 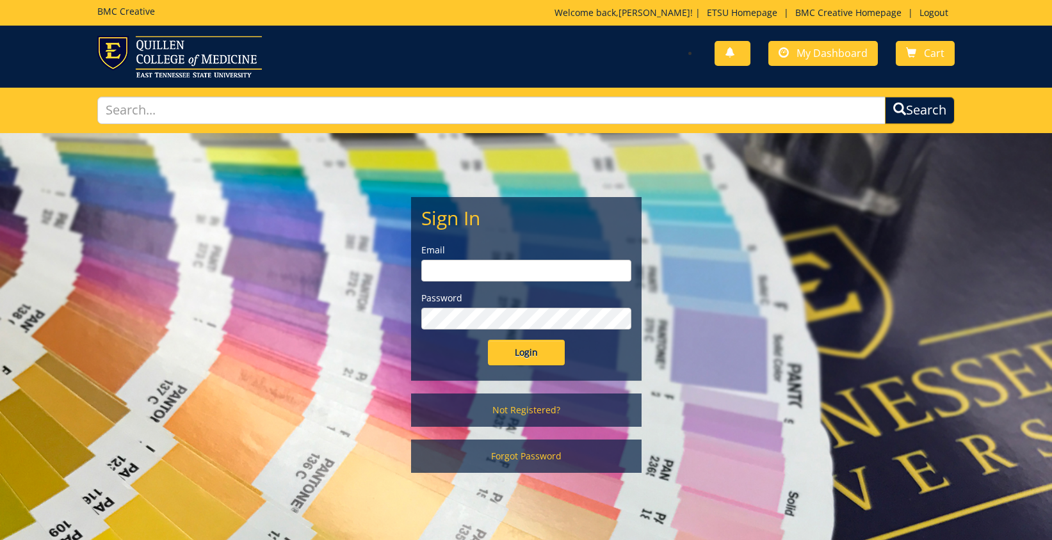 What do you see at coordinates (934, 53) in the screenshot?
I see `span: Cart` at bounding box center [934, 53].